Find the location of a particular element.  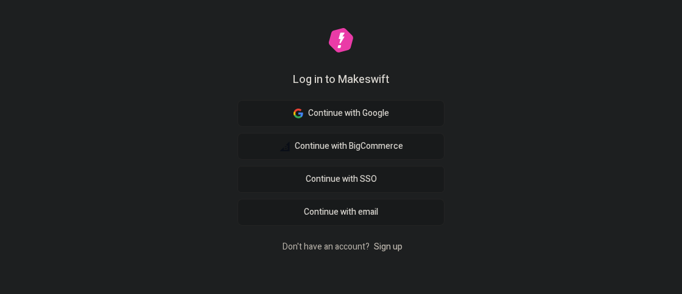

a: Continue with SSO is located at coordinates (341, 179).